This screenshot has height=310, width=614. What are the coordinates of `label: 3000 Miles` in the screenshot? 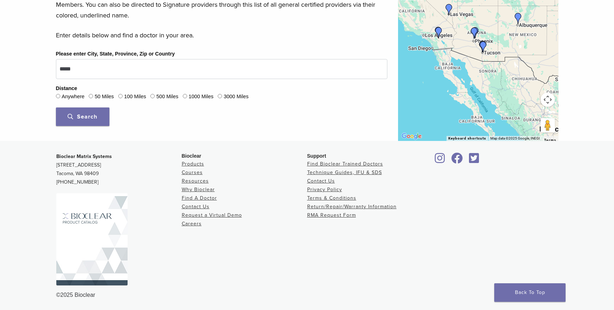 It's located at (236, 97).